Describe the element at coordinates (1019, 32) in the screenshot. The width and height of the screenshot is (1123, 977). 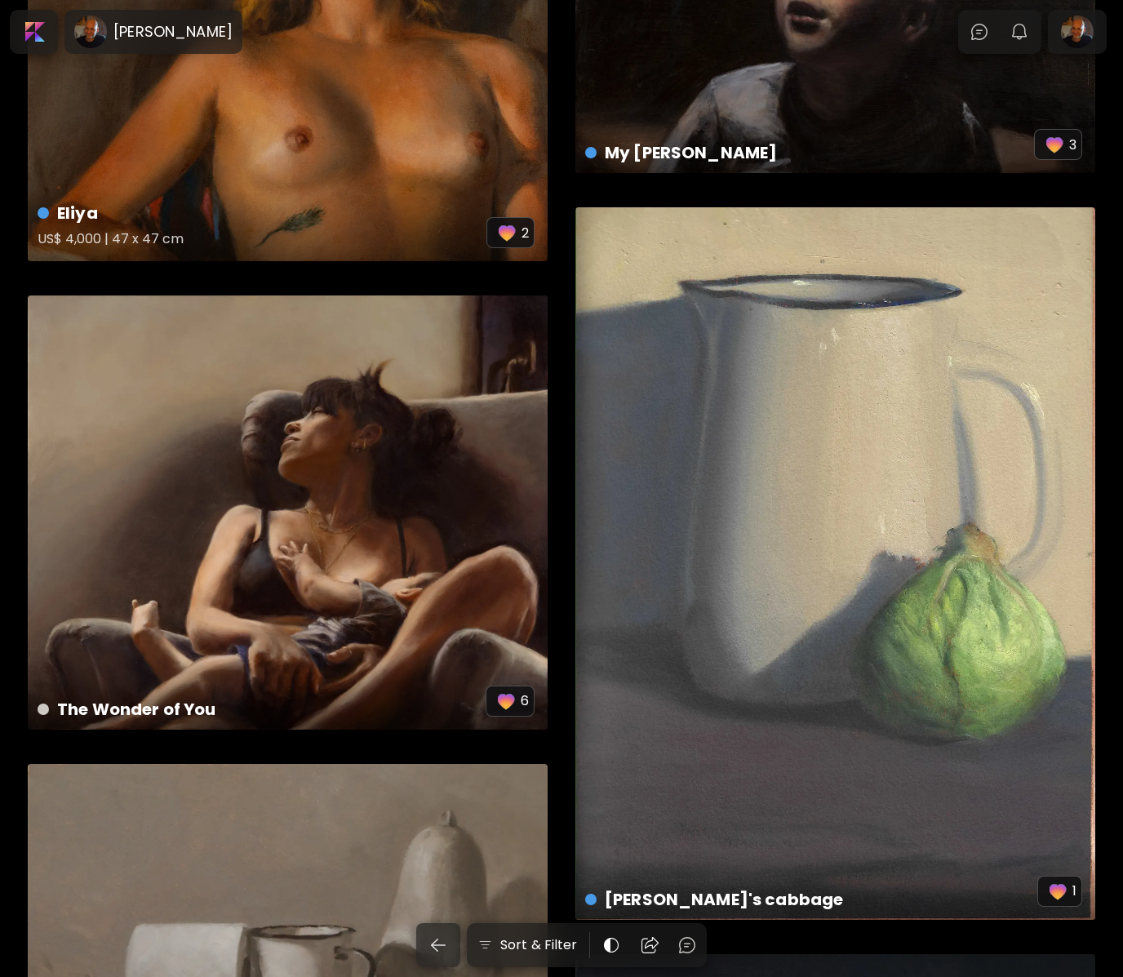
I see `button: bellIcon` at that location.